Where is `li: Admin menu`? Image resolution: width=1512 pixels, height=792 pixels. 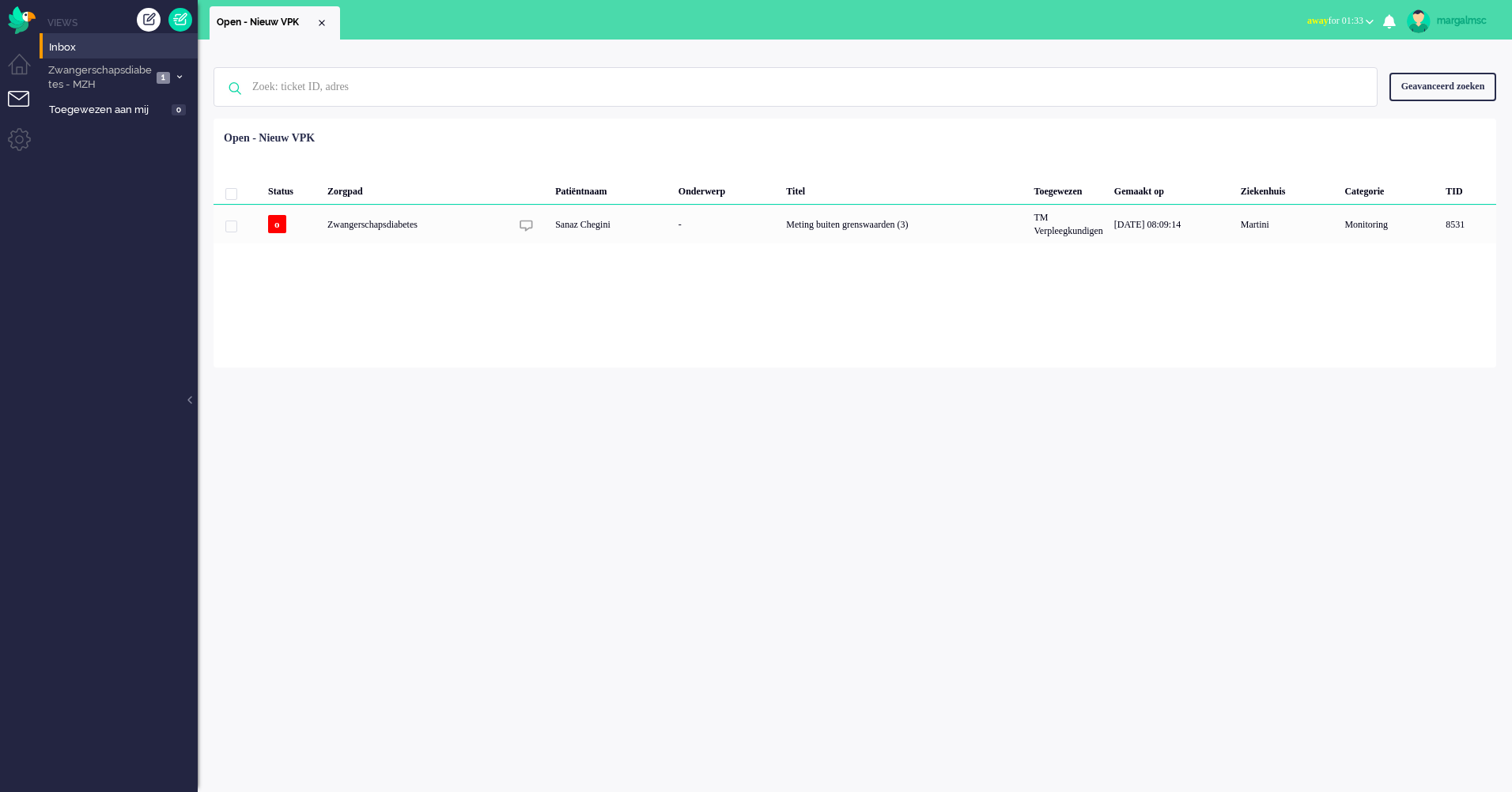 li: Admin menu is located at coordinates (25, 146).